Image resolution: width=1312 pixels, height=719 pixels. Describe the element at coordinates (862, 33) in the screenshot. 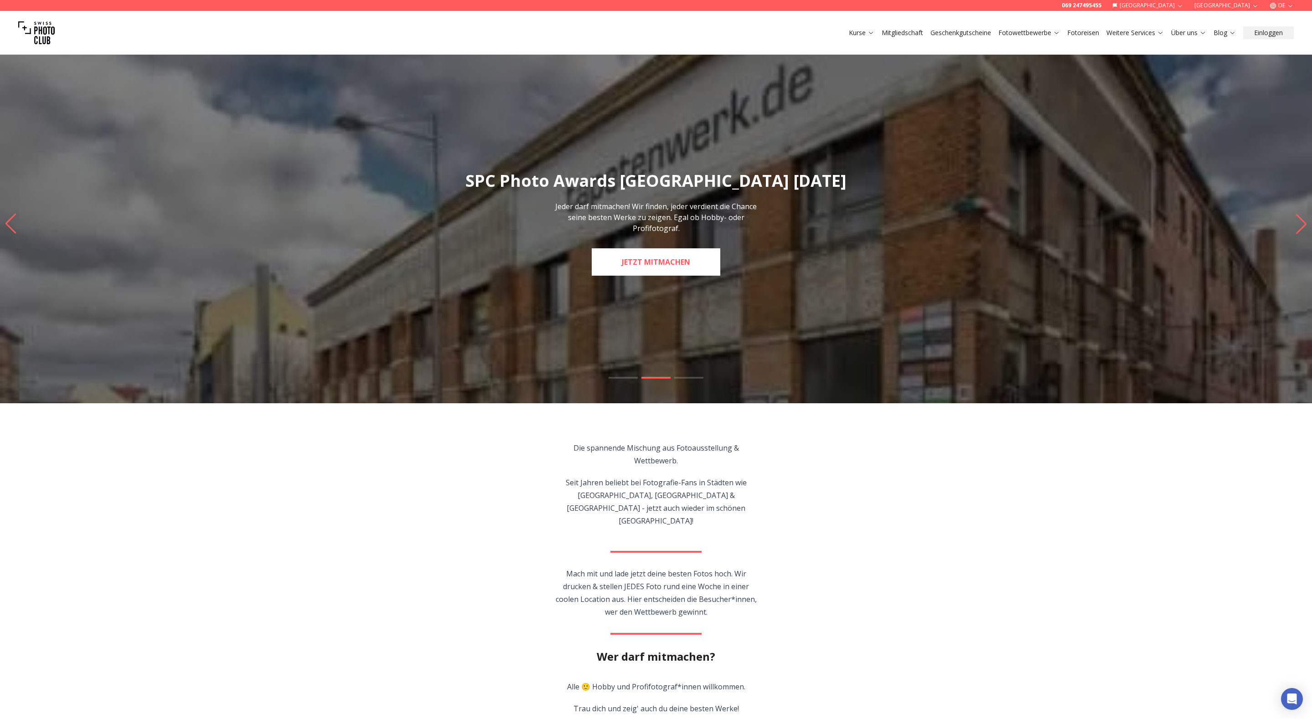

I see `button: Kurse` at that location.